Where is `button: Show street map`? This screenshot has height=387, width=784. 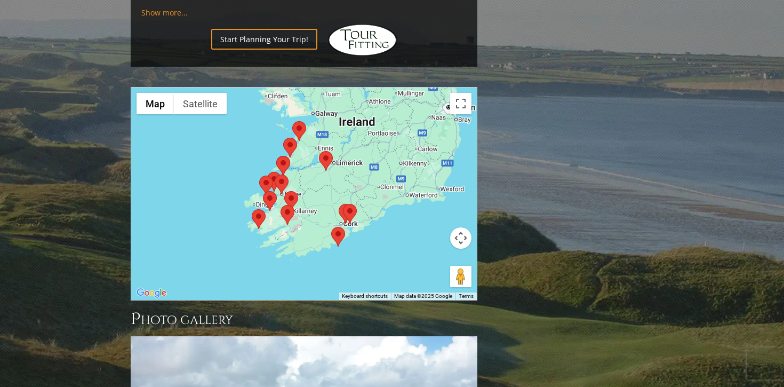 button: Show street map is located at coordinates (155, 103).